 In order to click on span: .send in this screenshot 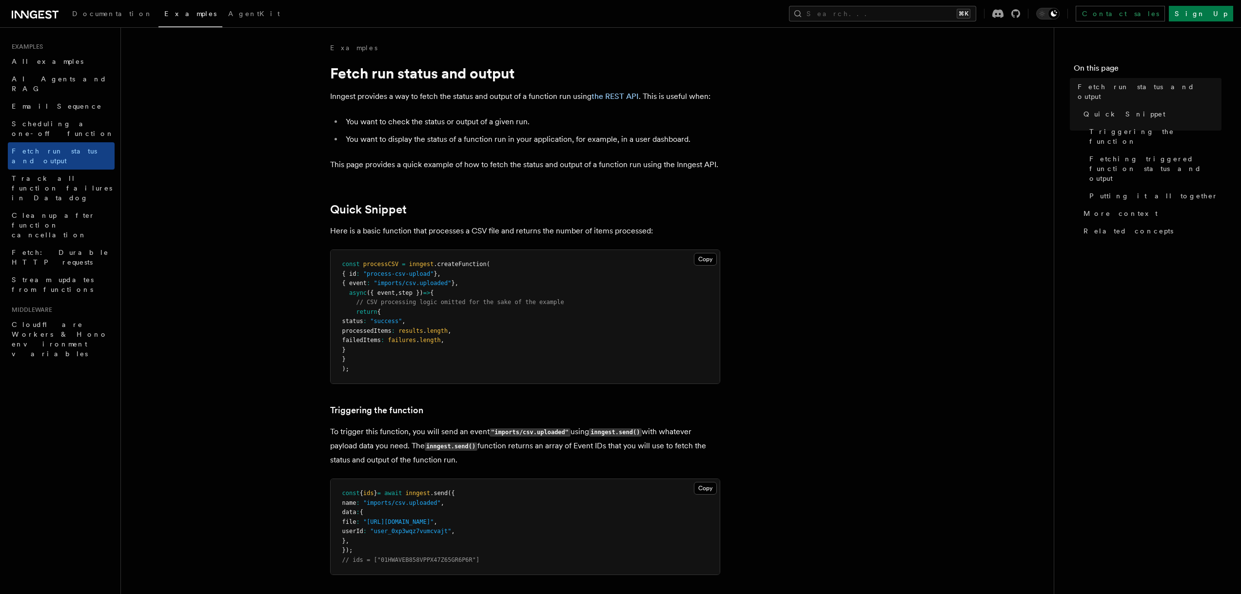, I will do `click(439, 493)`.